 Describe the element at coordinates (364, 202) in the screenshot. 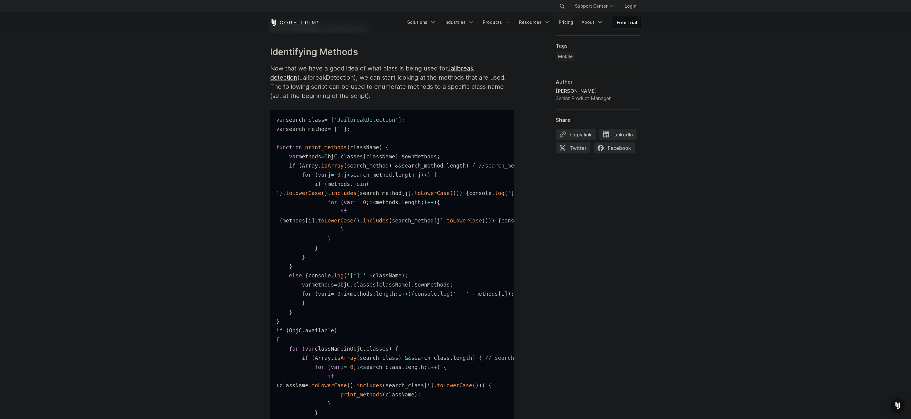

I see `span: 0` at that location.